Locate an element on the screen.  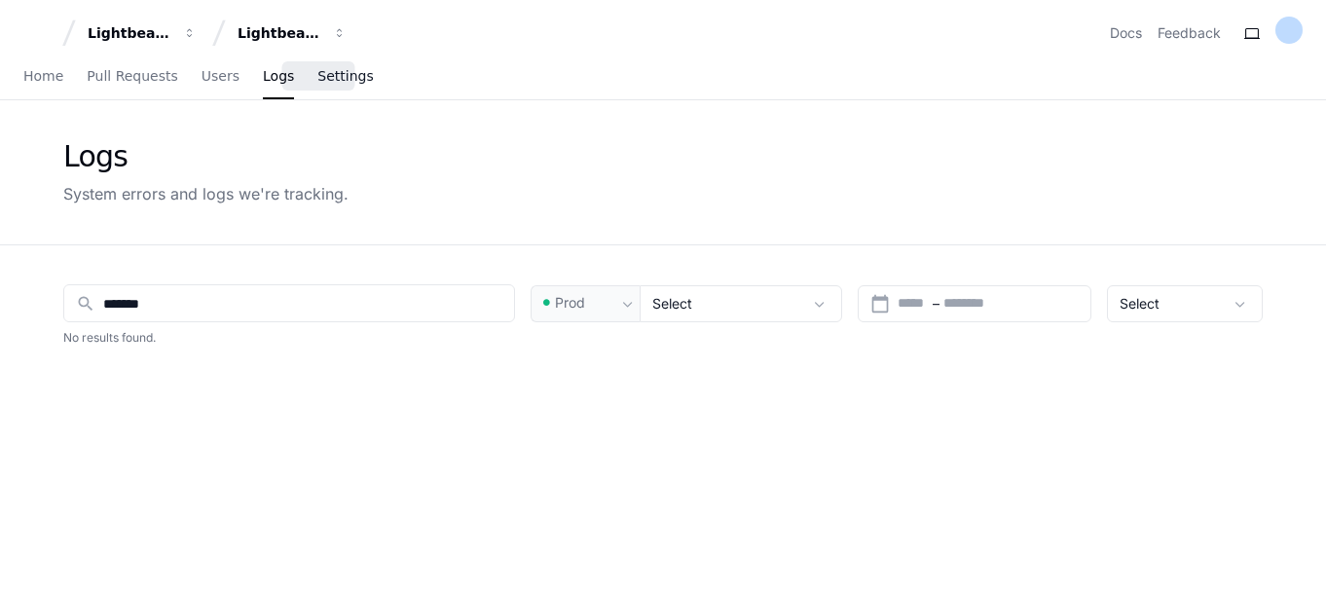
a: Users is located at coordinates (220, 77).